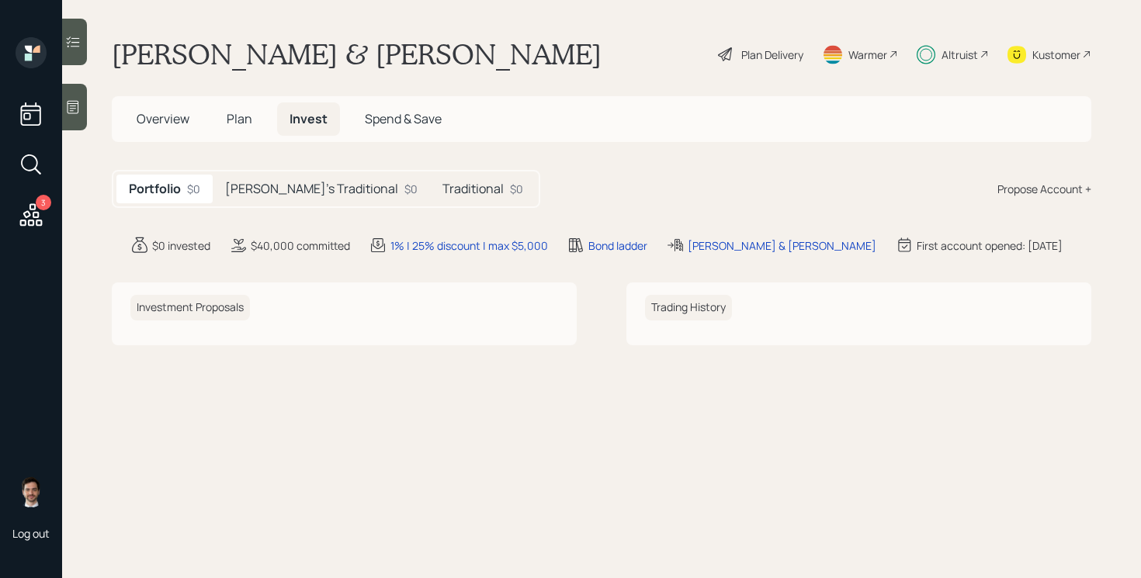  Describe the element at coordinates (155, 189) in the screenshot. I see `h5: Portfolio` at that location.